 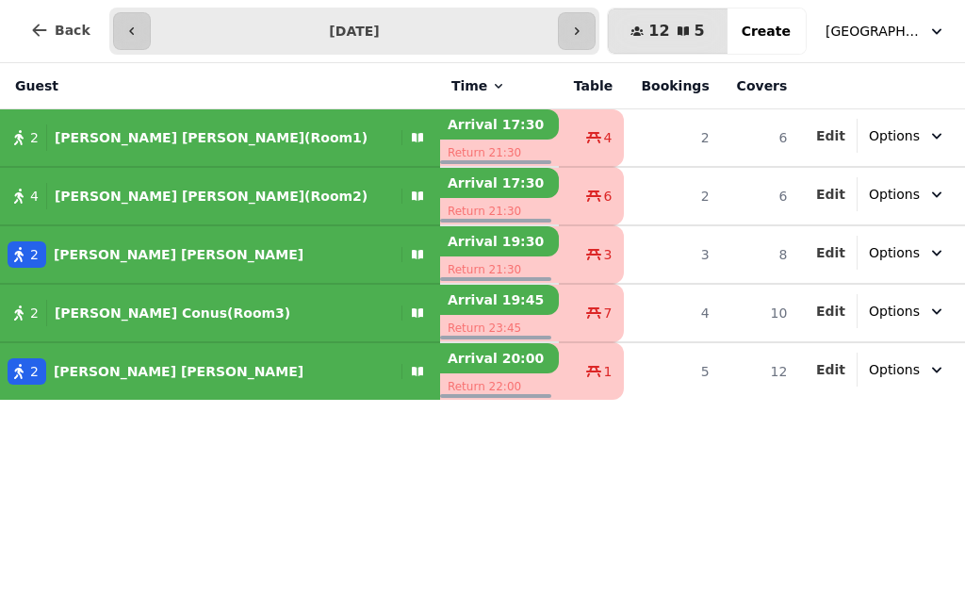 What do you see at coordinates (479, 86) in the screenshot?
I see `button: Time` at bounding box center [479, 86].